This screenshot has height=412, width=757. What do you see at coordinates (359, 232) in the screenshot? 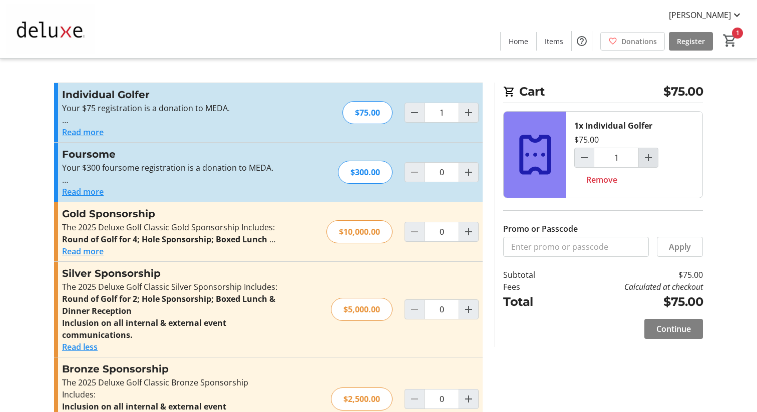
I see `div: $10,000.00` at bounding box center [359, 232].